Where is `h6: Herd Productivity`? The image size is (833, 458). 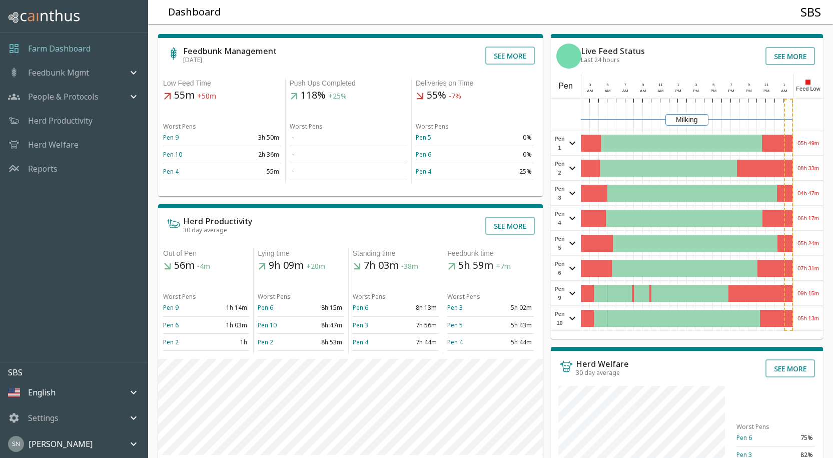
h6: Herd Productivity is located at coordinates (218, 221).